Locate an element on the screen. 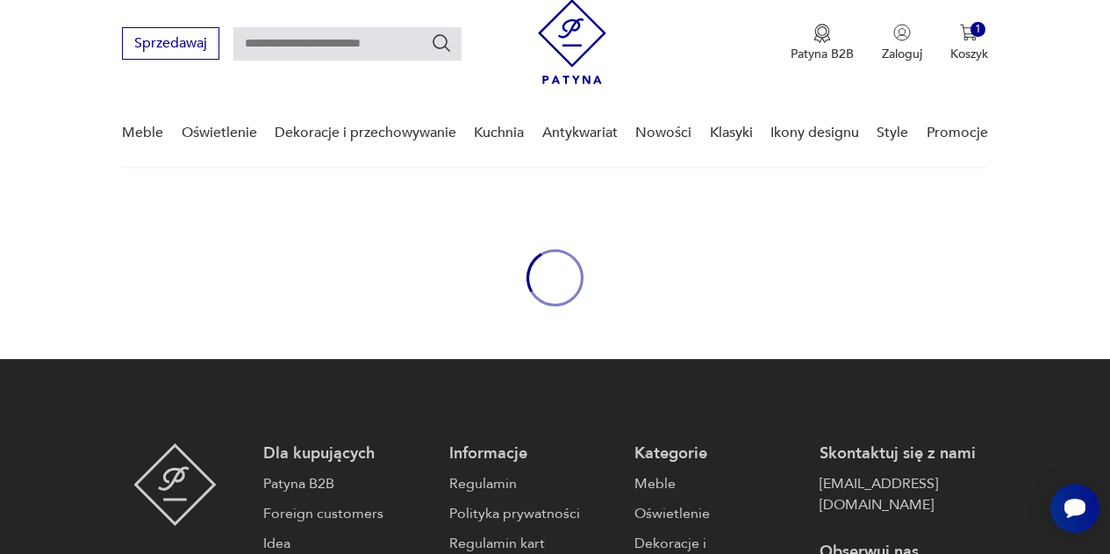 Image resolution: width=1110 pixels, height=554 pixels. button: Sprzedawaj is located at coordinates (170, 43).